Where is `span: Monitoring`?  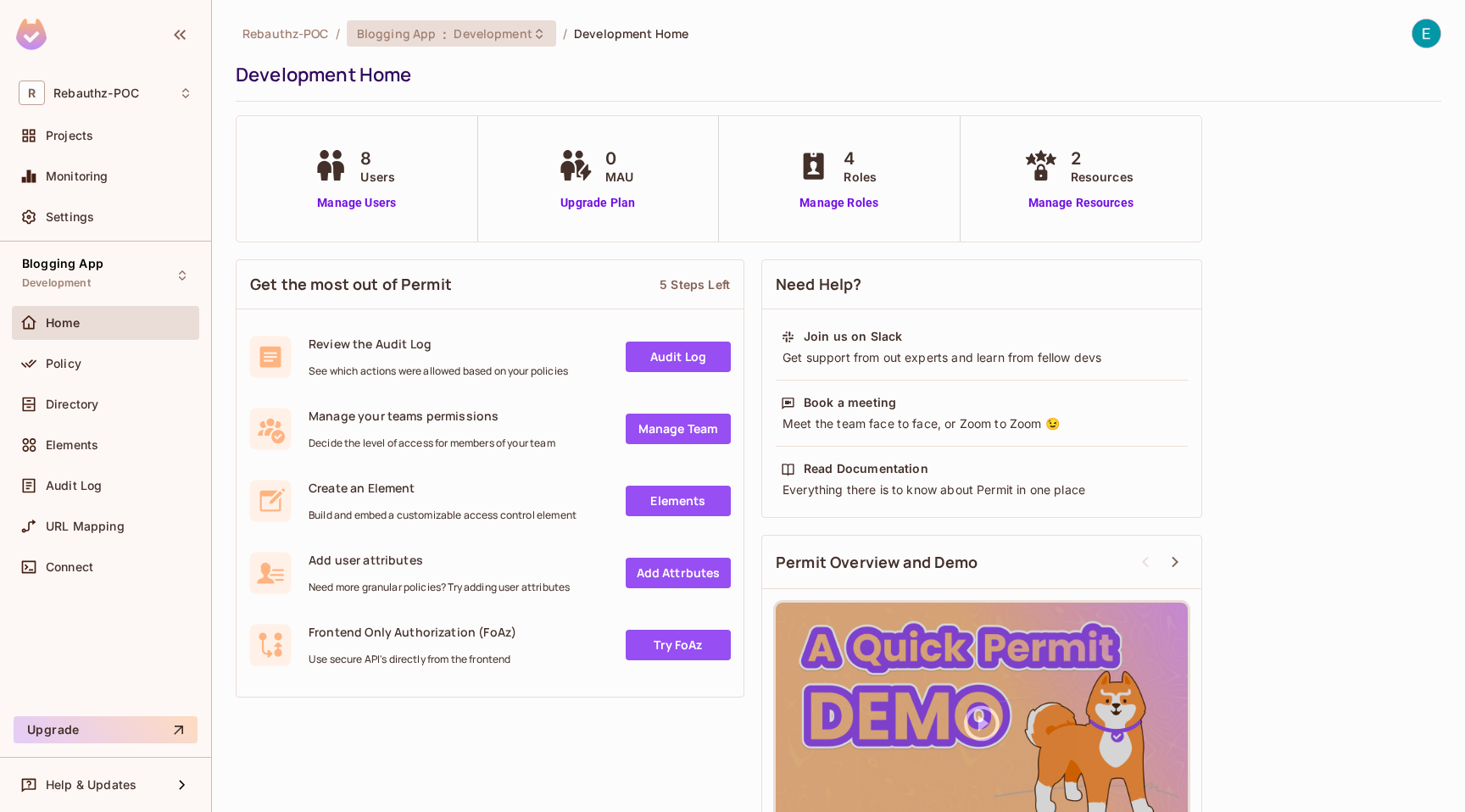
span: Monitoring is located at coordinates (77, 176).